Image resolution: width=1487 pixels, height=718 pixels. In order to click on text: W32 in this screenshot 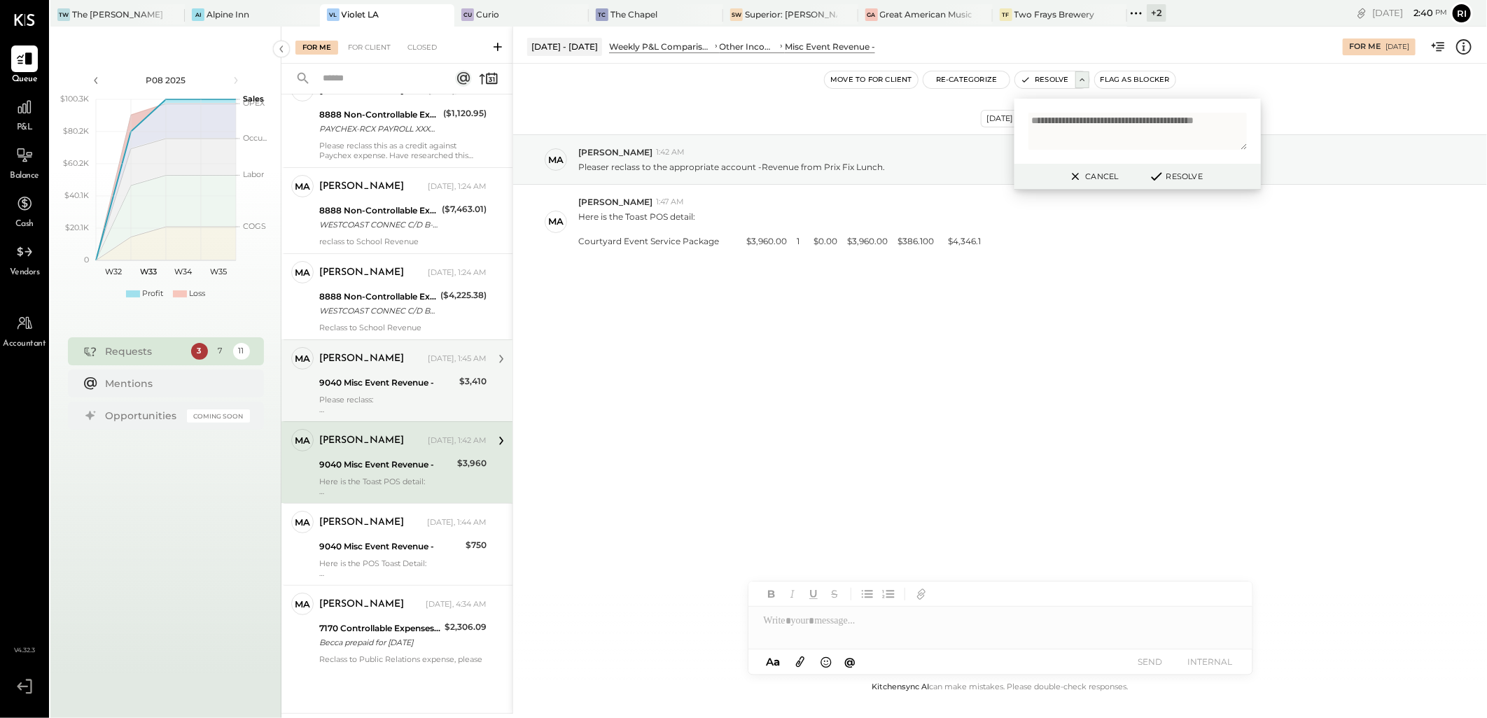, I will do `click(113, 272)`.